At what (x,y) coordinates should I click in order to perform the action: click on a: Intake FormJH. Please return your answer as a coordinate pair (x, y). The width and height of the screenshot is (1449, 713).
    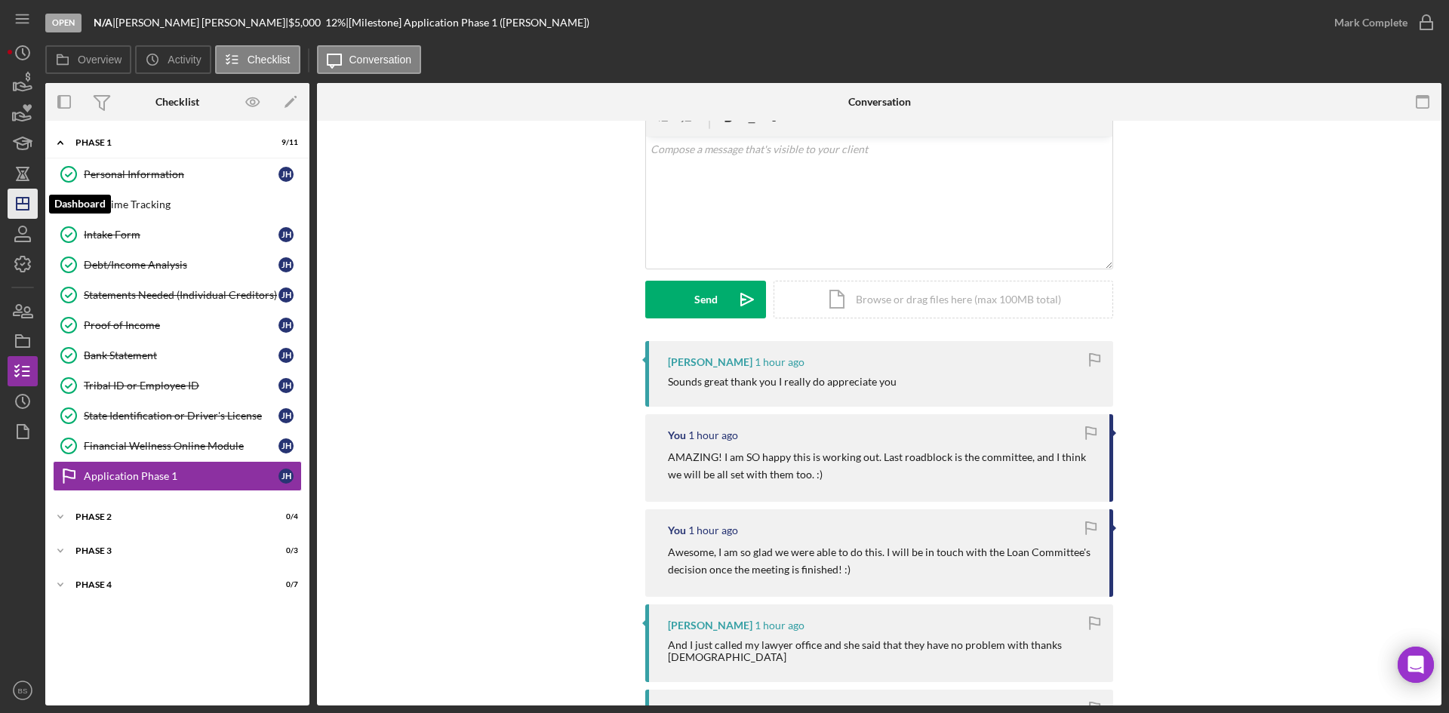
    Looking at the image, I should click on (177, 235).